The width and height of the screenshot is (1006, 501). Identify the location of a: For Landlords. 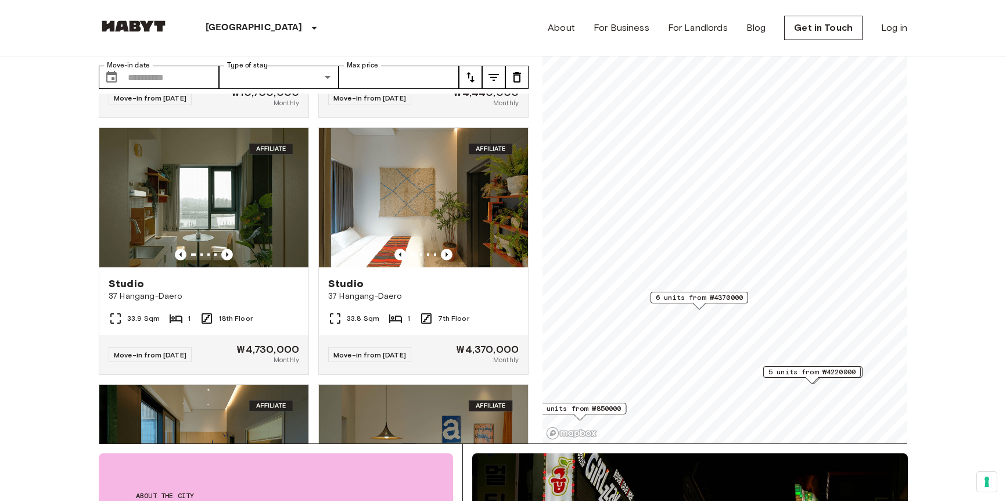
(697, 28).